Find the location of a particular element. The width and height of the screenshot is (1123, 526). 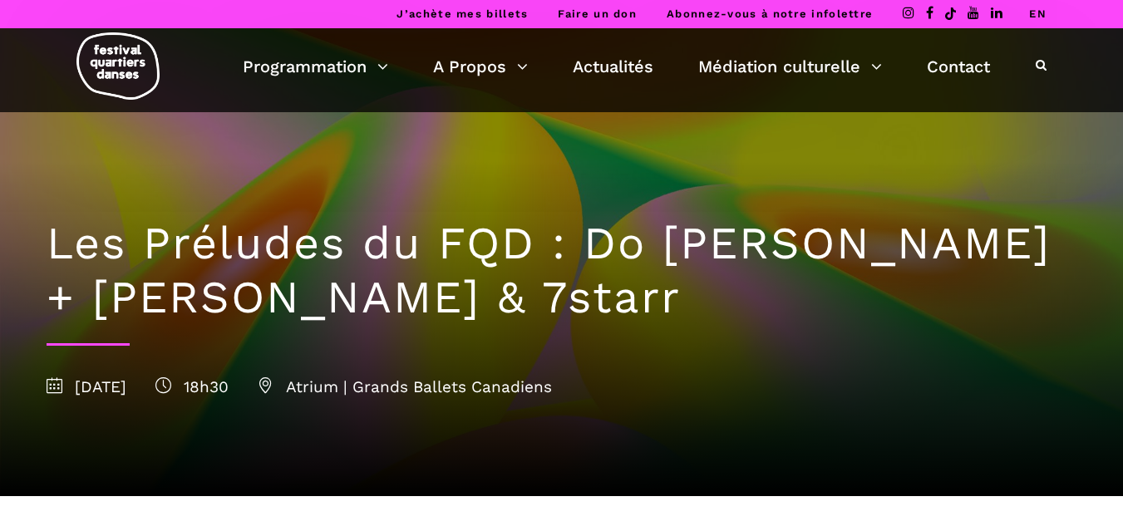

a: A Propos is located at coordinates (481, 67).